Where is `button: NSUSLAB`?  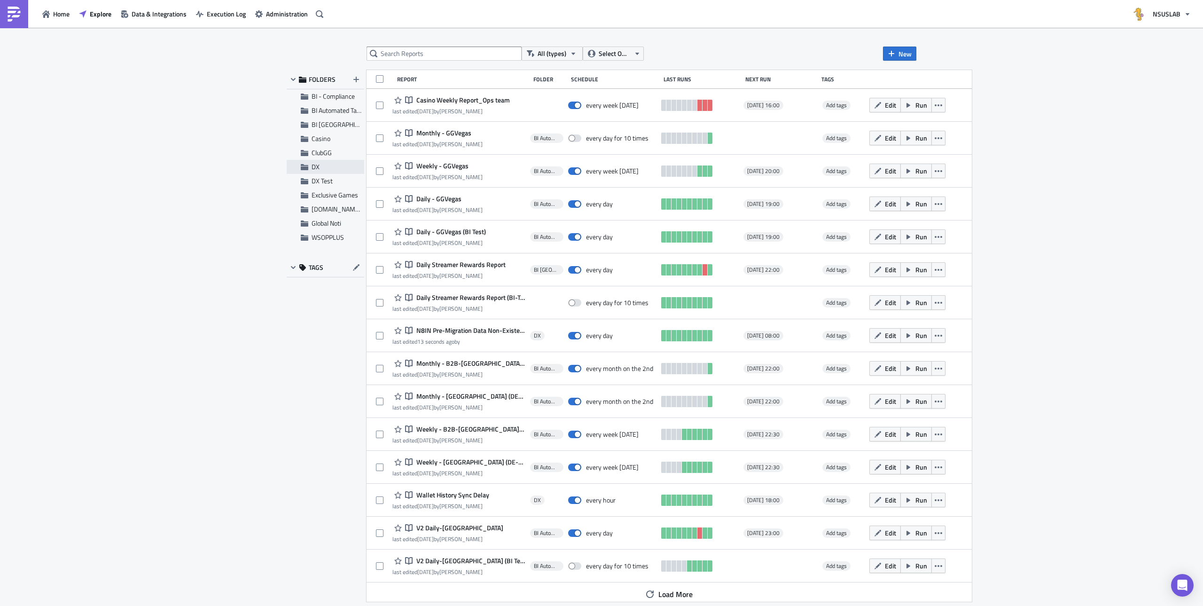
button: NSUSLAB is located at coordinates (1161, 14).